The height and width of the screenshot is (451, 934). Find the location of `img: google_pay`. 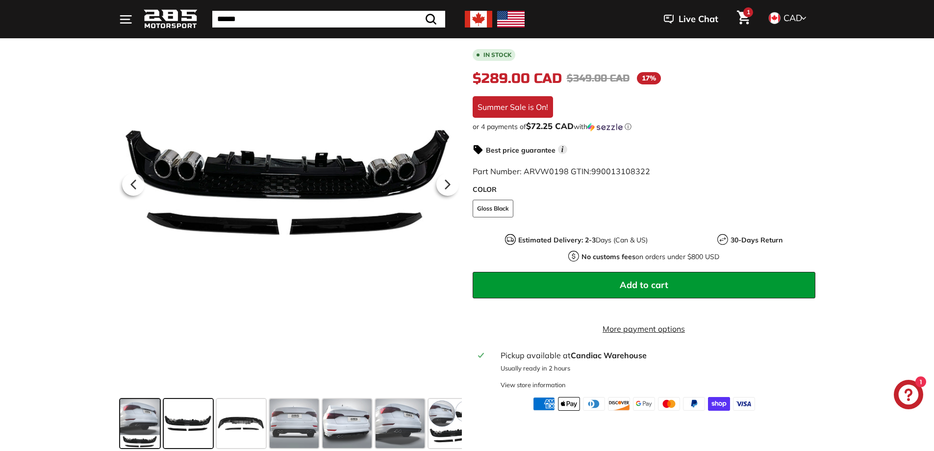

img: google_pay is located at coordinates (644, 404).